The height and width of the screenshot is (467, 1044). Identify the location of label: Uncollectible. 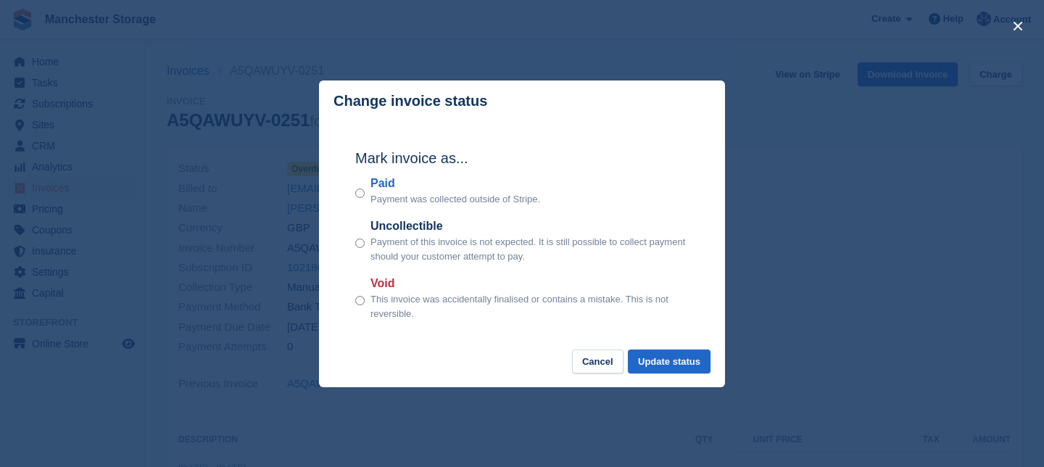
(529, 226).